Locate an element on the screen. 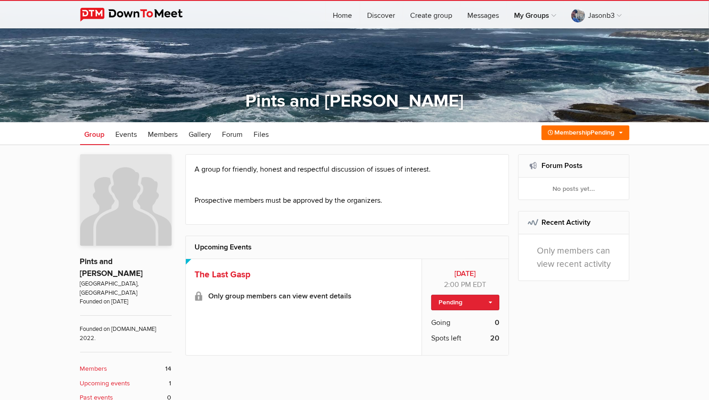  span: Members is located at coordinates (163, 135).